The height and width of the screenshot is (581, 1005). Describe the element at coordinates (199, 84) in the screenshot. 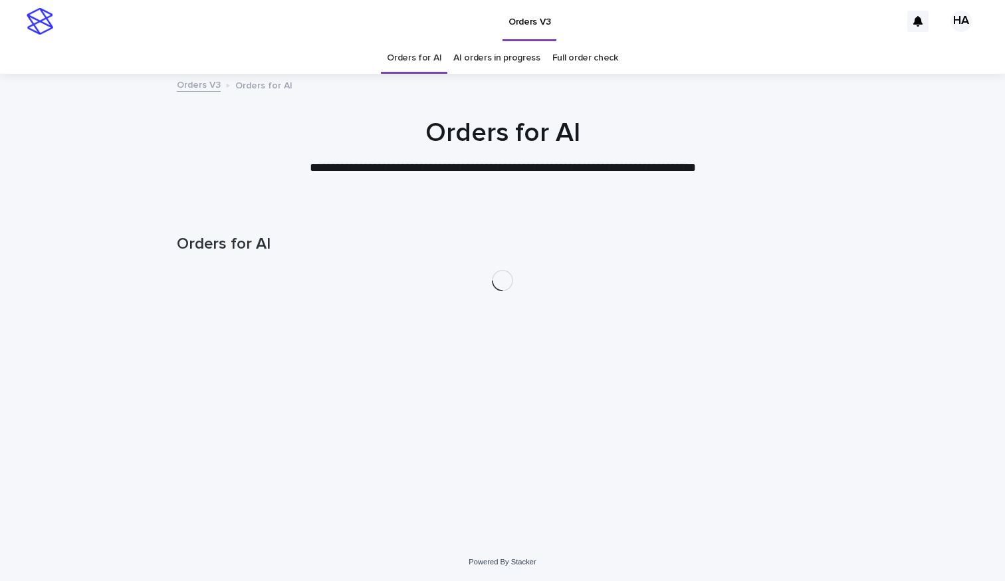

I see `a: Orders V3` at that location.